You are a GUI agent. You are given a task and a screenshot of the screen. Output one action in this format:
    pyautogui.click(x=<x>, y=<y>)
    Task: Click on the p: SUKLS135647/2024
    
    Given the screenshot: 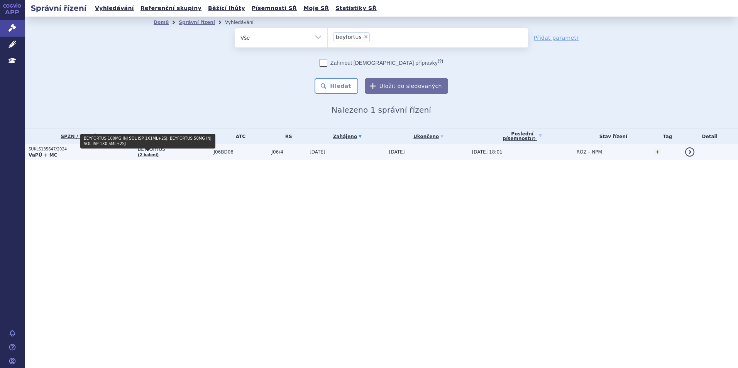 What is the action you would take?
    pyautogui.click(x=81, y=149)
    